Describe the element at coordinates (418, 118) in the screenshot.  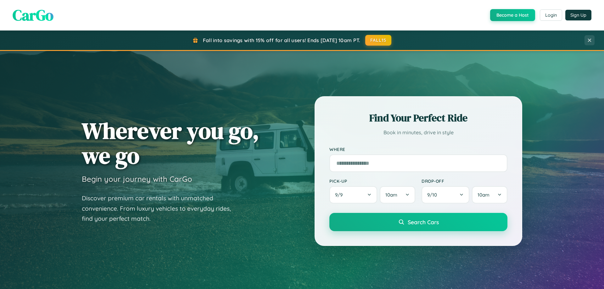
I see `h2: Find Your Perfect Ride` at that location.